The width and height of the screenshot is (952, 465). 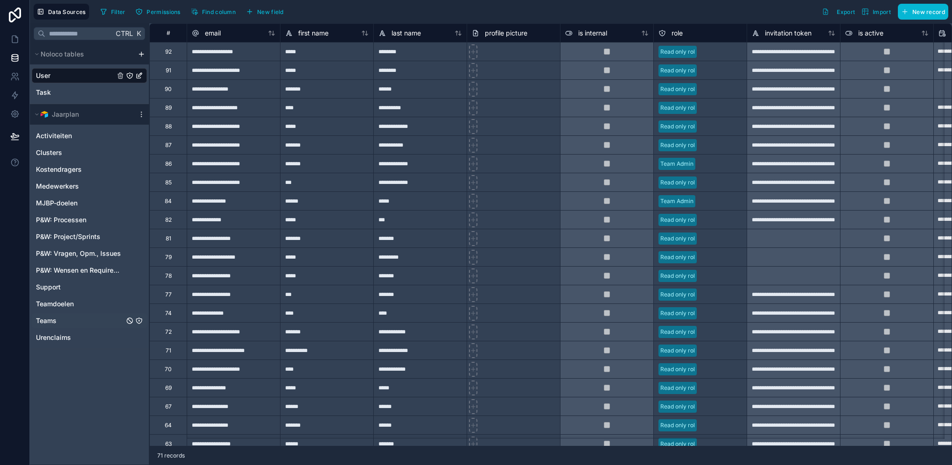 What do you see at coordinates (846, 12) in the screenshot?
I see `span: Export` at bounding box center [846, 12].